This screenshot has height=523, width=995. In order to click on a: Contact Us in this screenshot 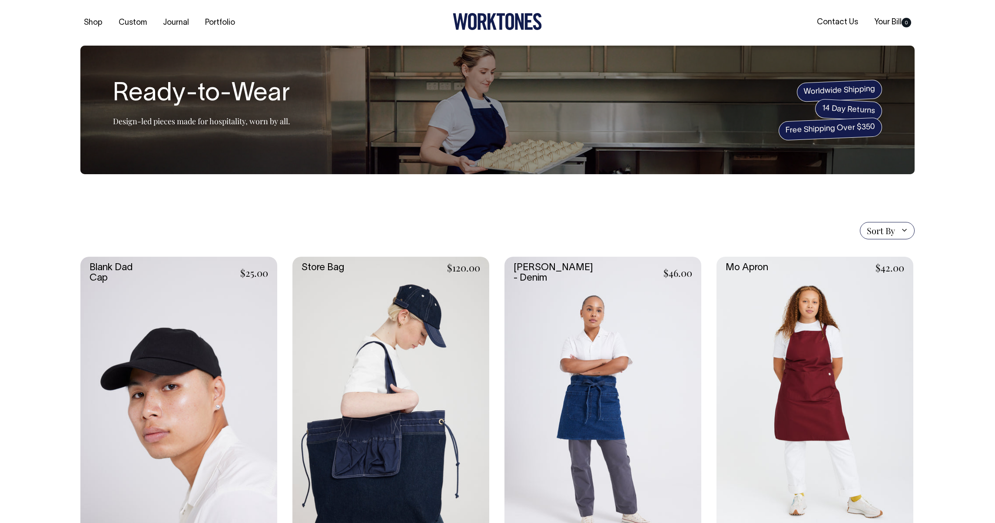, I will do `click(838, 22)`.